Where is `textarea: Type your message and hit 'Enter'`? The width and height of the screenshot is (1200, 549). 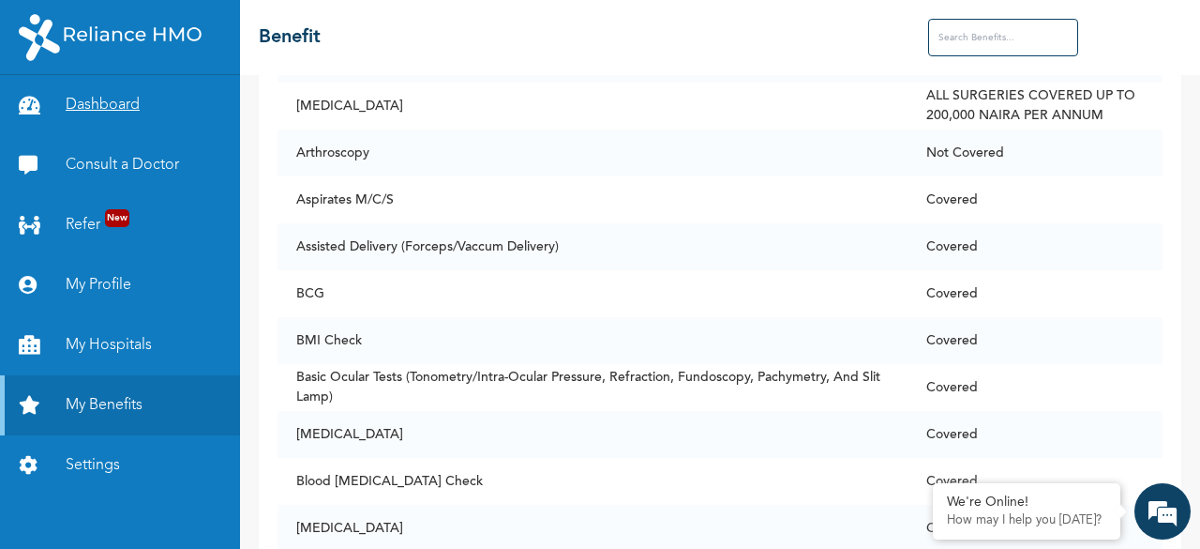
textarea: Type your message and hit 'Enter' is located at coordinates (183, 421).